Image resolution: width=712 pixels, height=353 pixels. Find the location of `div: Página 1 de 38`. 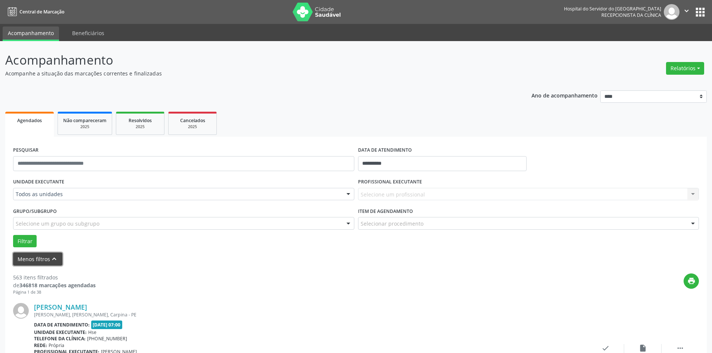

div: Página 1 de 38 is located at coordinates (54, 292).